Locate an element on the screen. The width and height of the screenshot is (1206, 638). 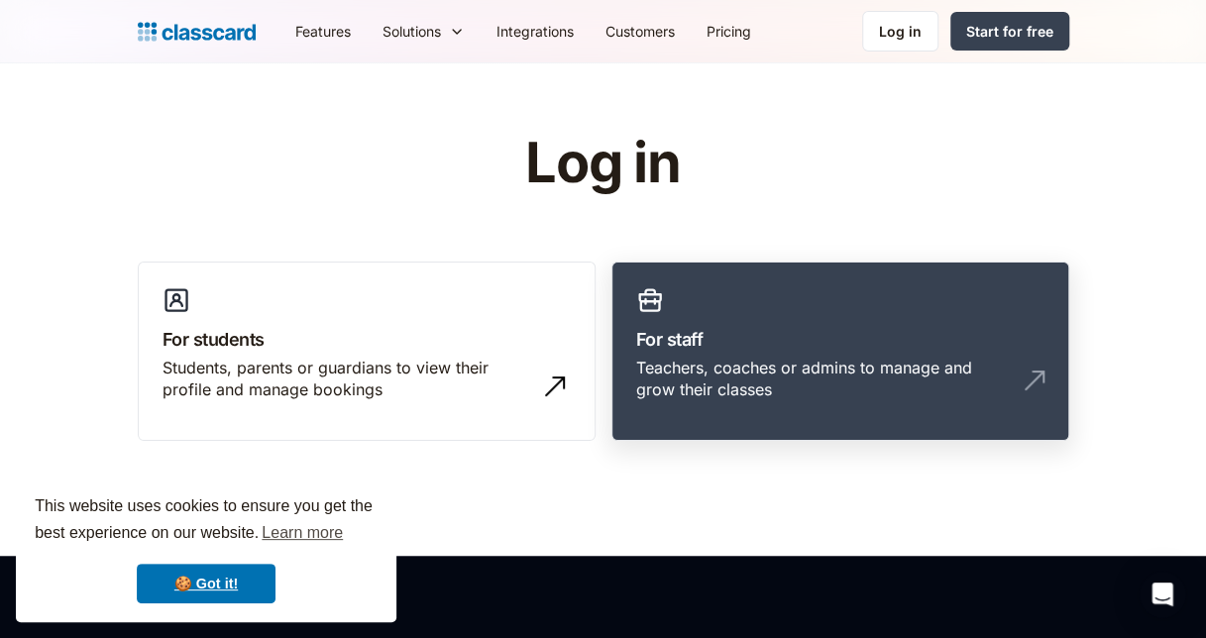
div: Teachers, coaches or admins to manage and grow their classes is located at coordinates (821, 379).